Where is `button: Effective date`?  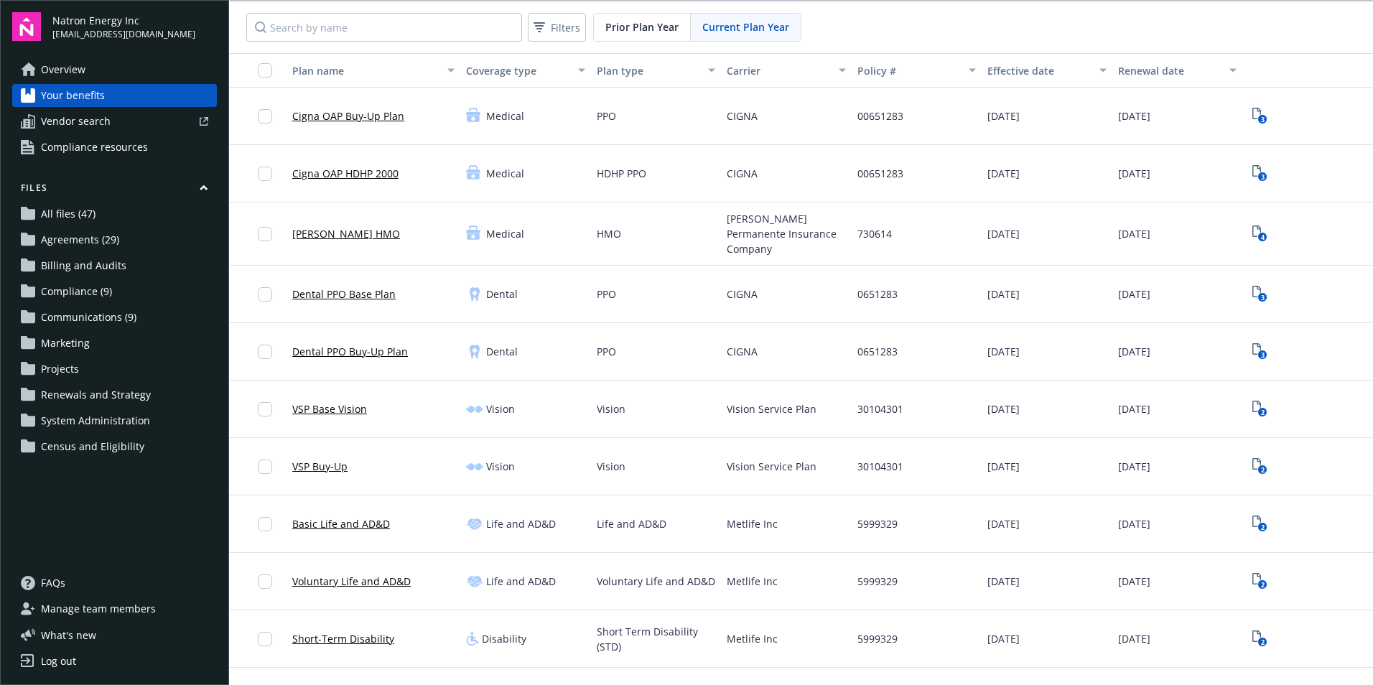 button: Effective date is located at coordinates (1047, 70).